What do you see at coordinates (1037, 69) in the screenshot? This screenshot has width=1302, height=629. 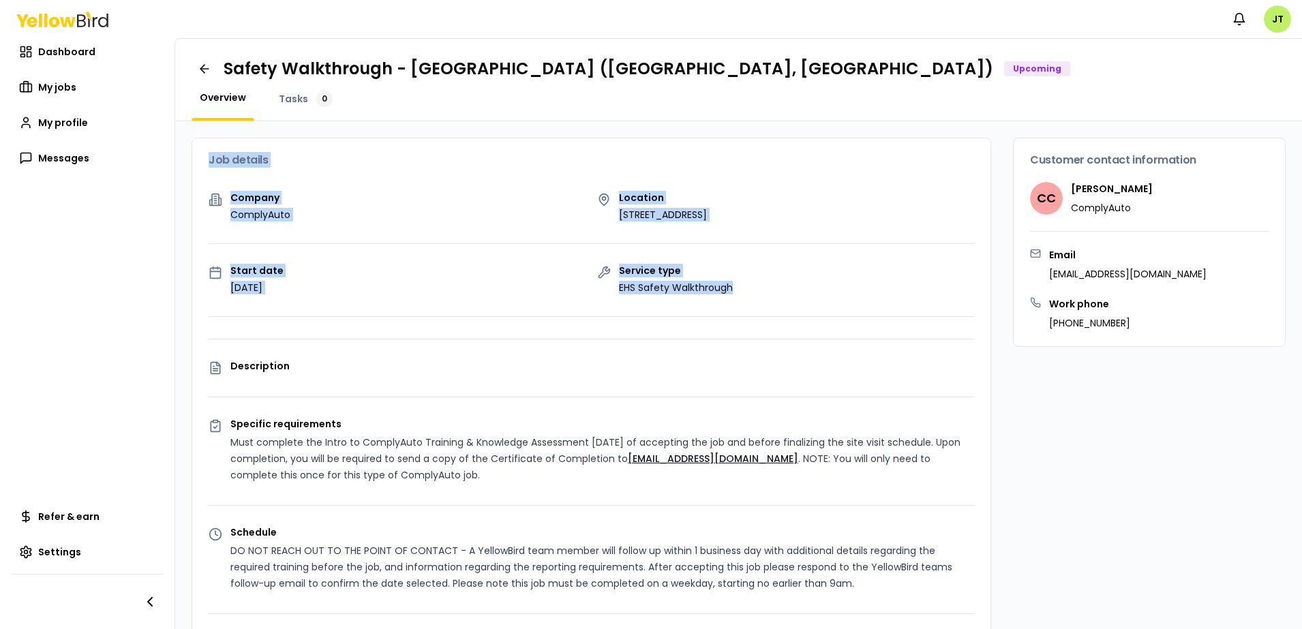 I see `div: Upcoming` at bounding box center [1037, 69].